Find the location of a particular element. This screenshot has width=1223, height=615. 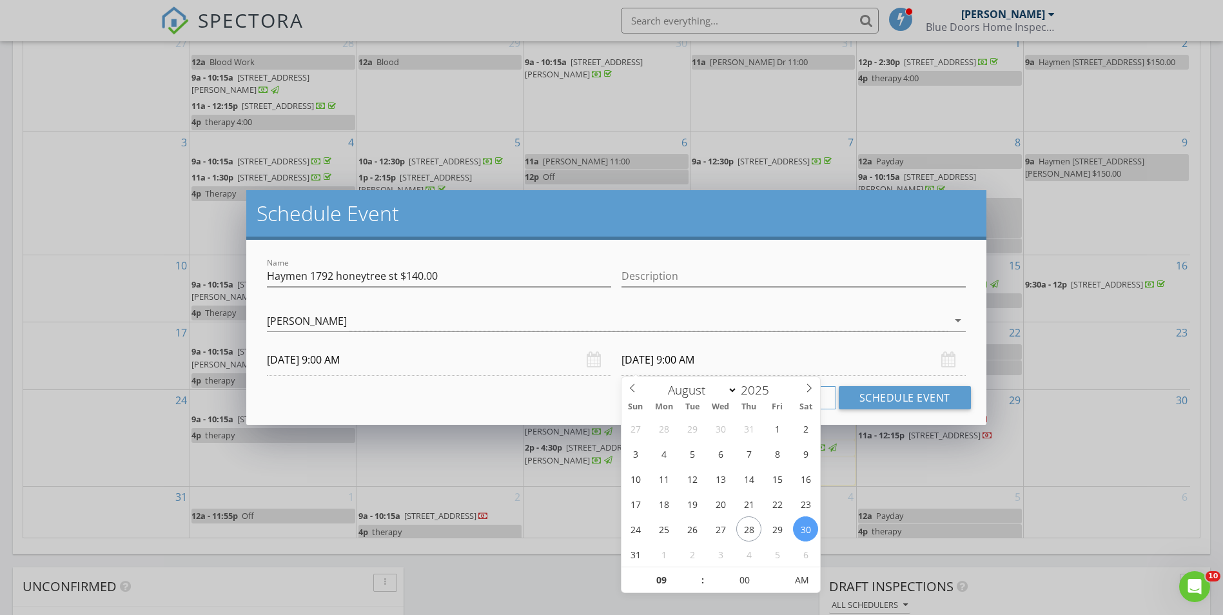

span: Wed is located at coordinates (721, 407).